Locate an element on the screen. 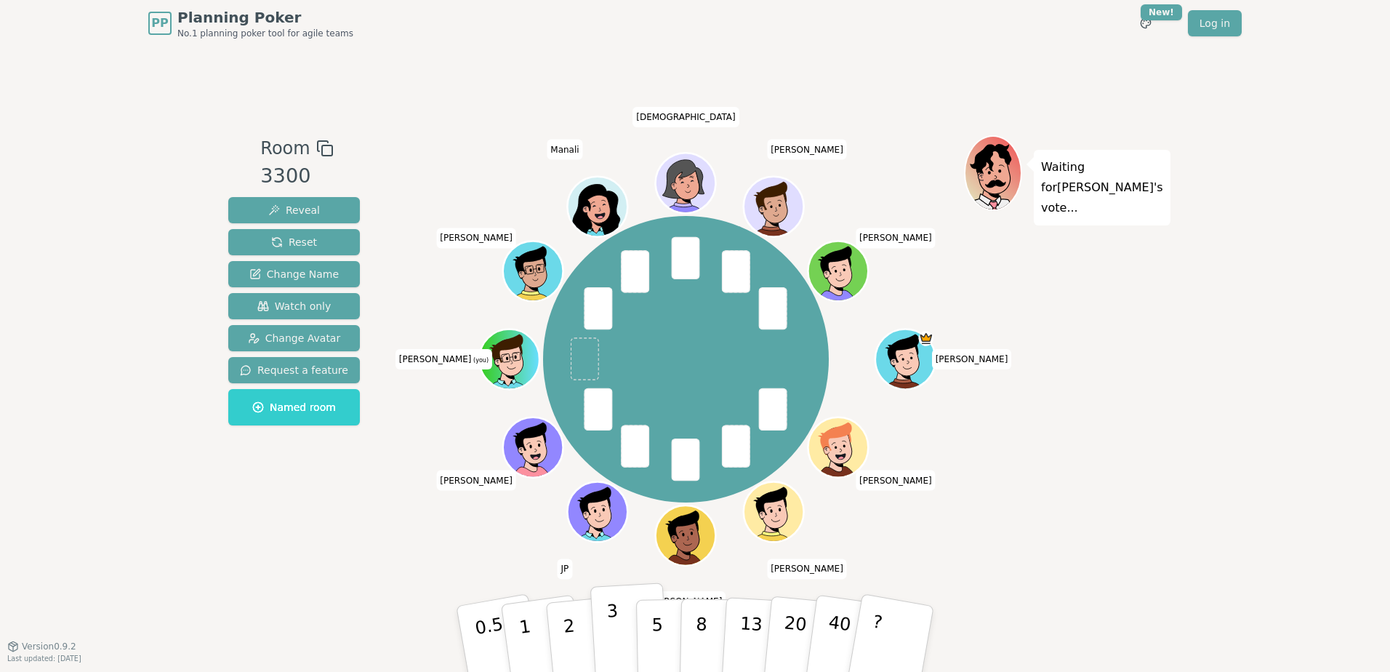 The width and height of the screenshot is (1390, 672). button: Reset is located at coordinates (294, 242).